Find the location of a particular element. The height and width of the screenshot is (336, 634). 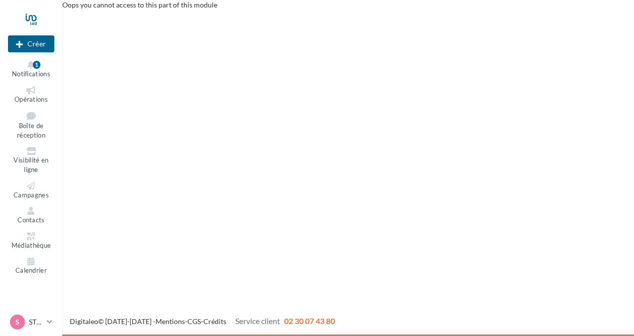

span: S is located at coordinates (17, 322).